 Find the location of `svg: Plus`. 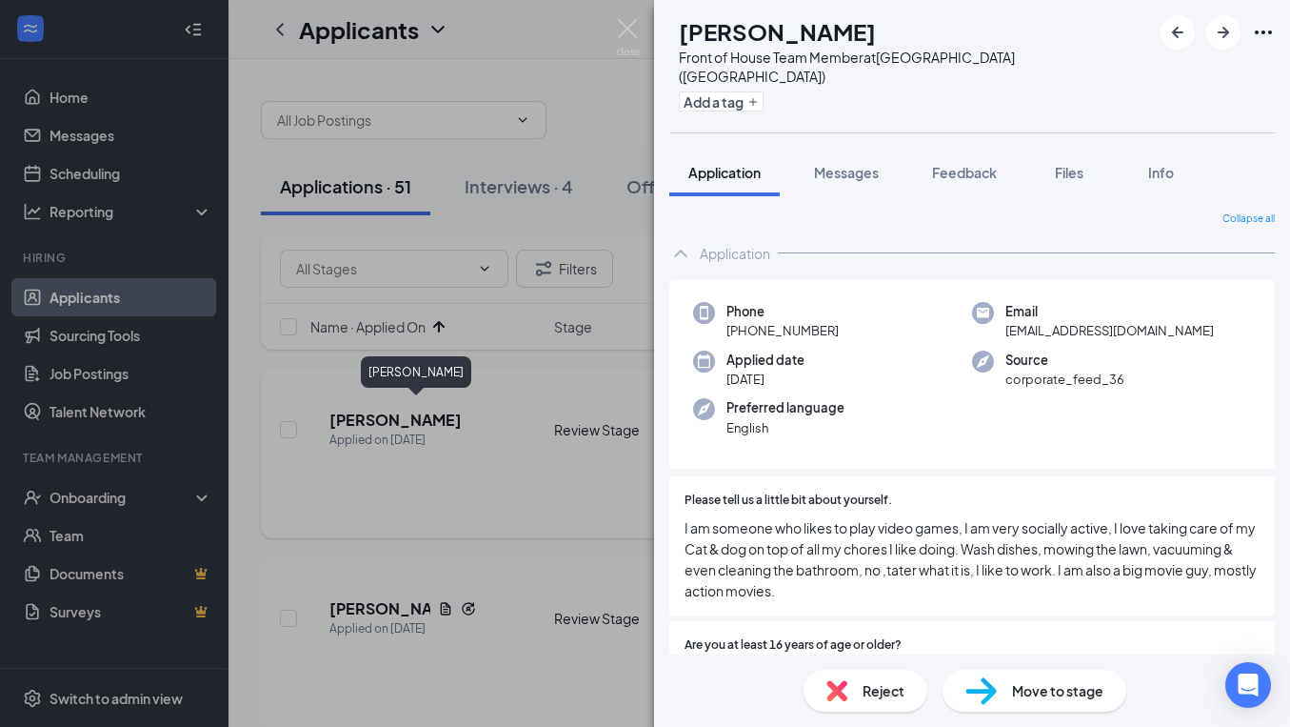

svg: Plus is located at coordinates (753, 102).